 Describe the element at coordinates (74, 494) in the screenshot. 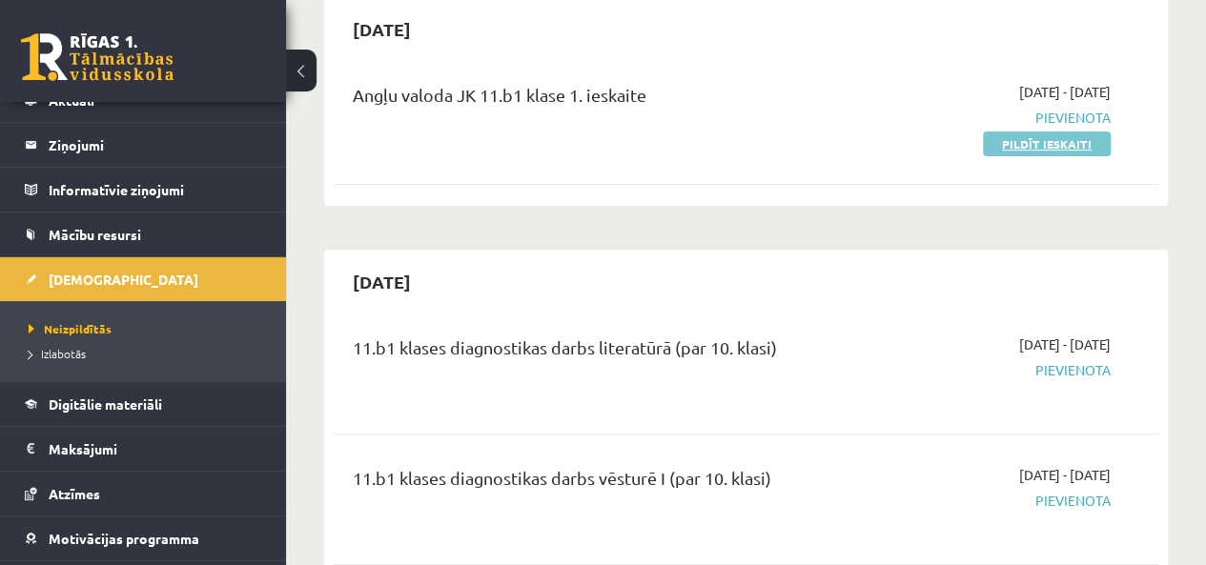

I see `span: Atzīmes` at that location.